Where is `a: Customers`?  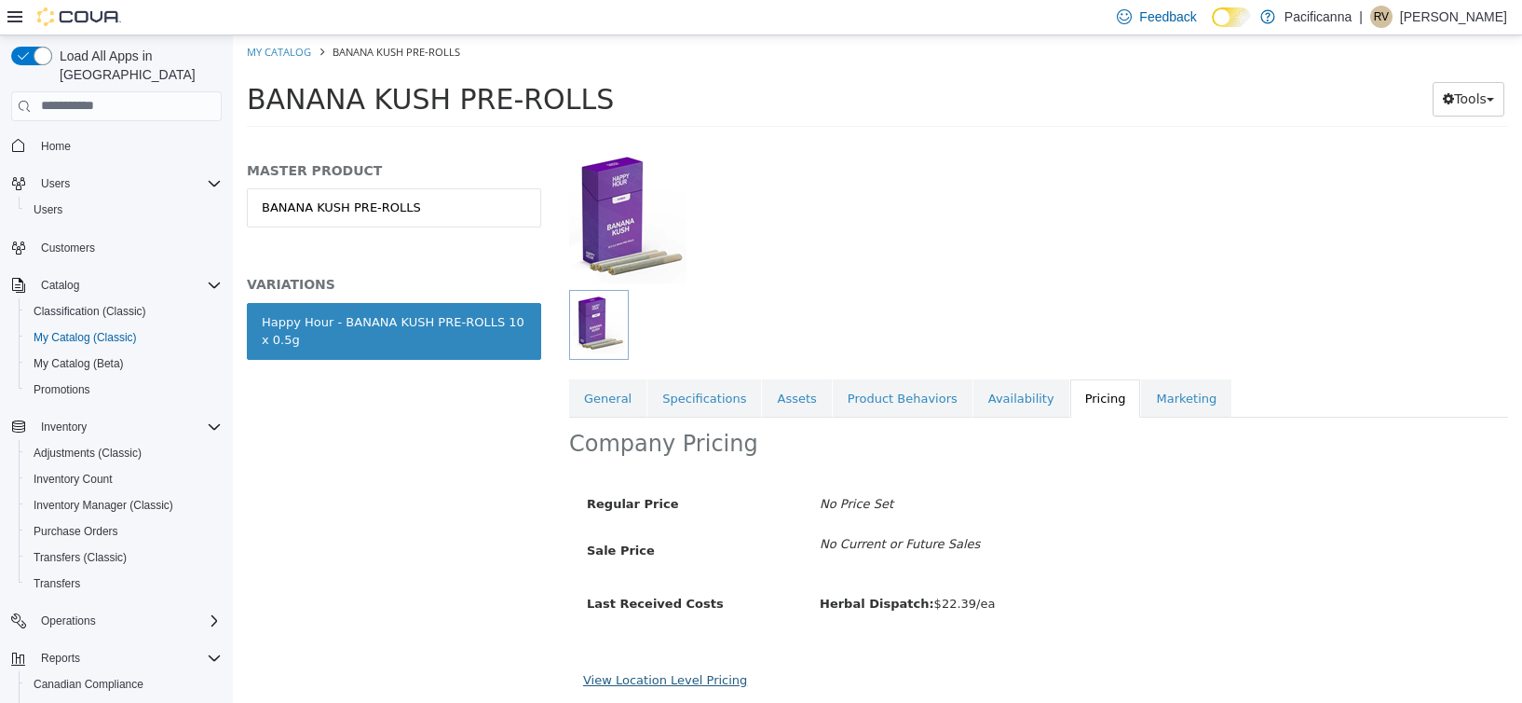 a: Customers is located at coordinates (68, 248).